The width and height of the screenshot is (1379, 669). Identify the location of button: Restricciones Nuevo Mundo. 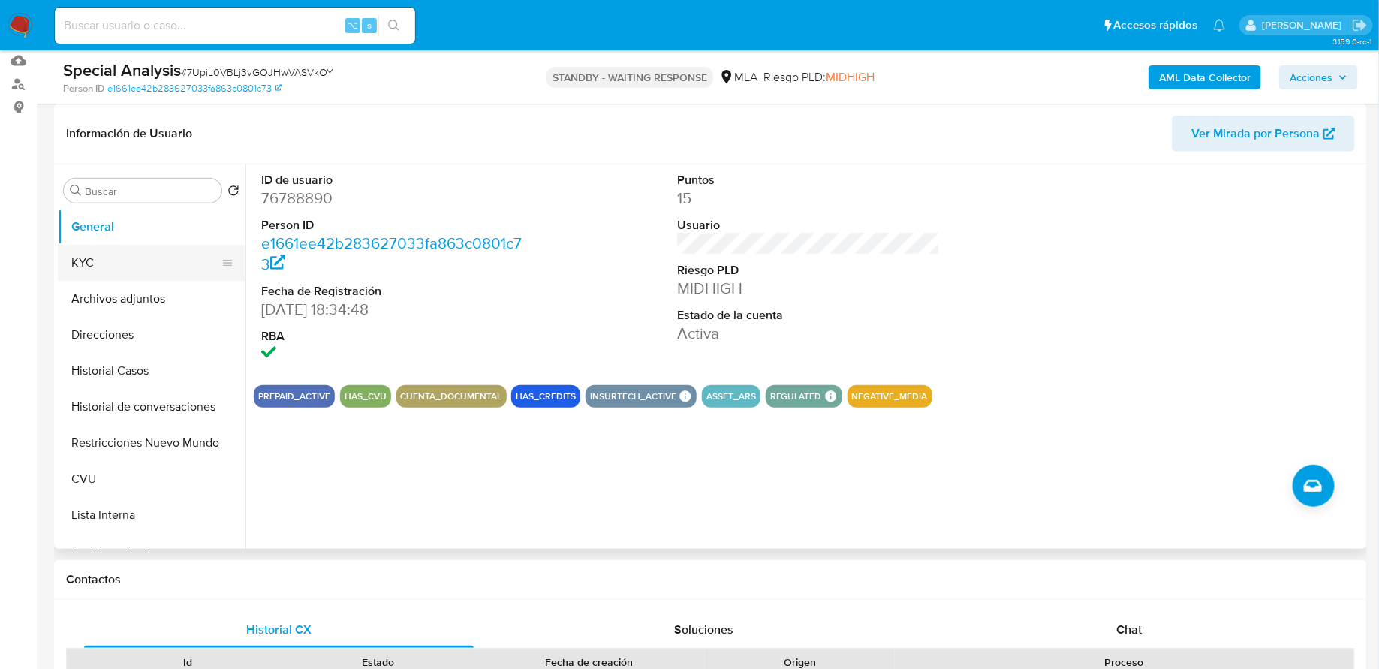
(152, 443).